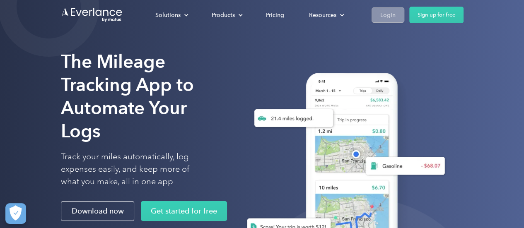 The image size is (524, 228). I want to click on a: Pricing, so click(275, 15).